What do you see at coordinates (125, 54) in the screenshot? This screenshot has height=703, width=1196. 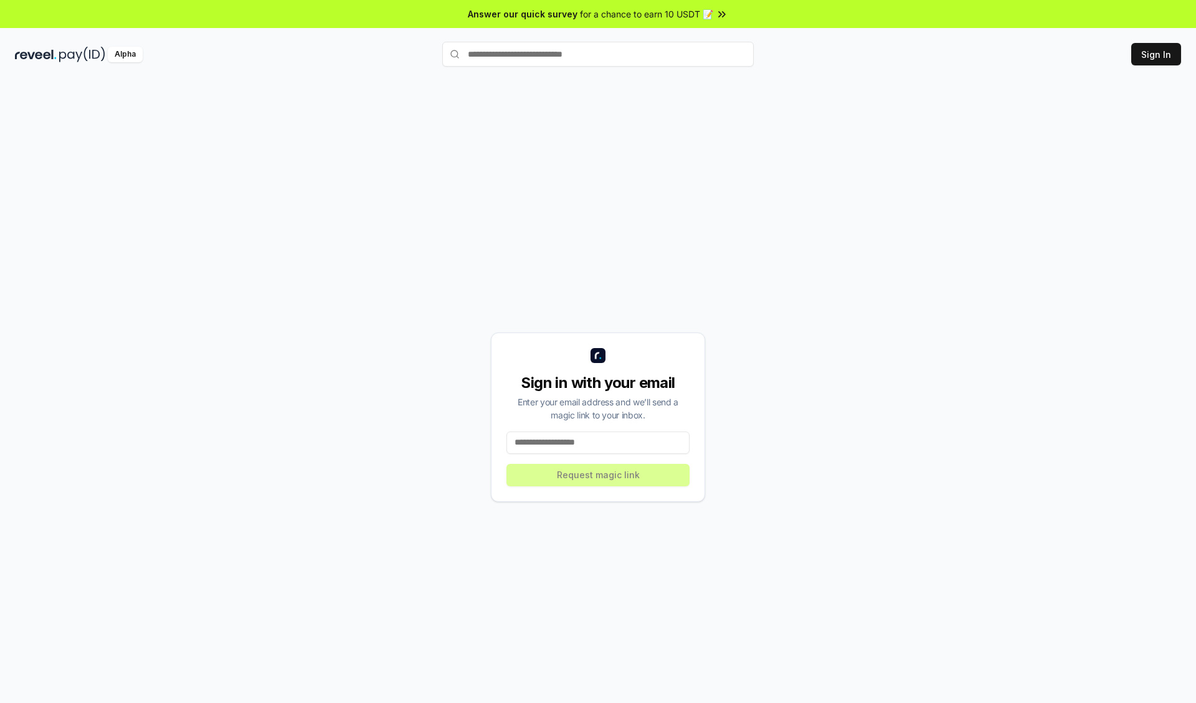 I see `div: Alpha` at bounding box center [125, 54].